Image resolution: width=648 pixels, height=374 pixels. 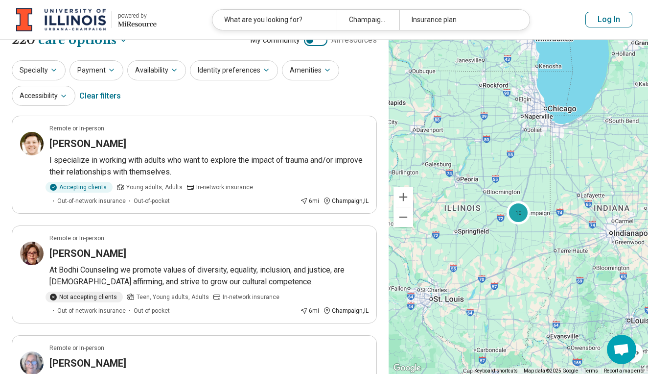 What do you see at coordinates (86, 20) in the screenshot?
I see `a: University of Illinois at Urbana-Champaignpowered by` at bounding box center [86, 20].